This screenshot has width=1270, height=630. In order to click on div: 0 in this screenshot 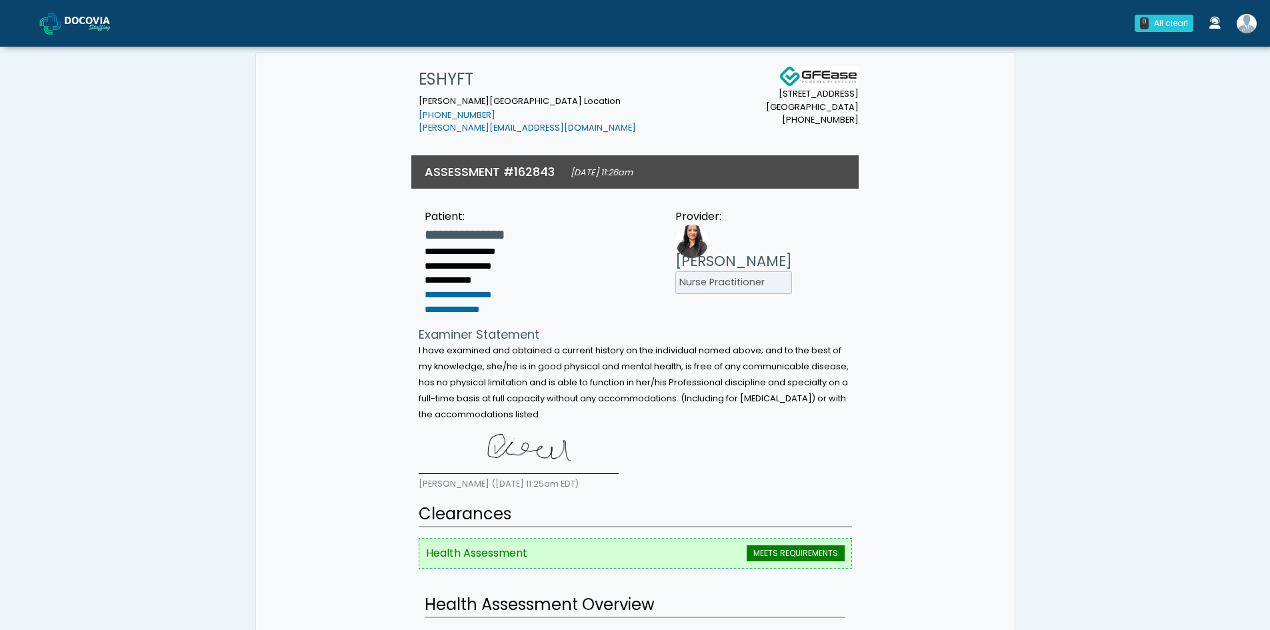, I will do `click(1144, 23)`.